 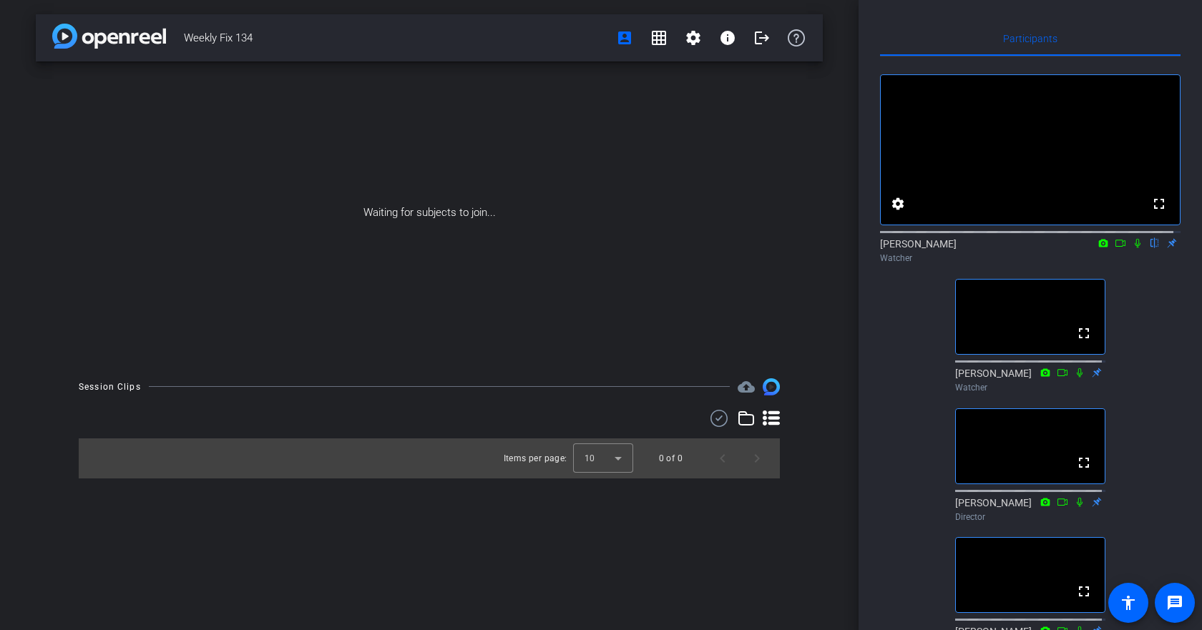 I want to click on span: Participants, so click(x=1030, y=39).